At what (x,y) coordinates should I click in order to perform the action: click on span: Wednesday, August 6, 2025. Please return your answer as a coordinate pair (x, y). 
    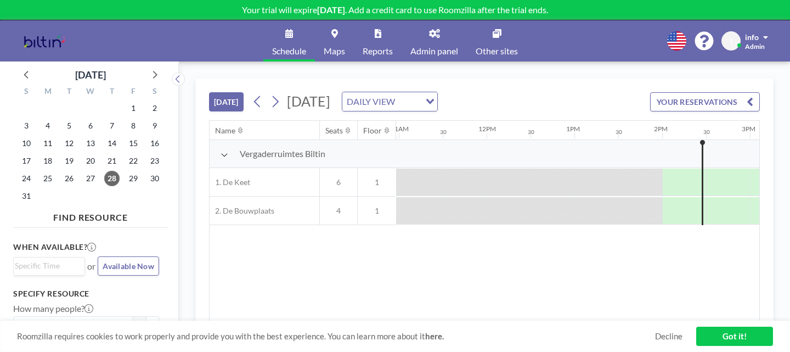
    Looking at the image, I should click on (91, 126).